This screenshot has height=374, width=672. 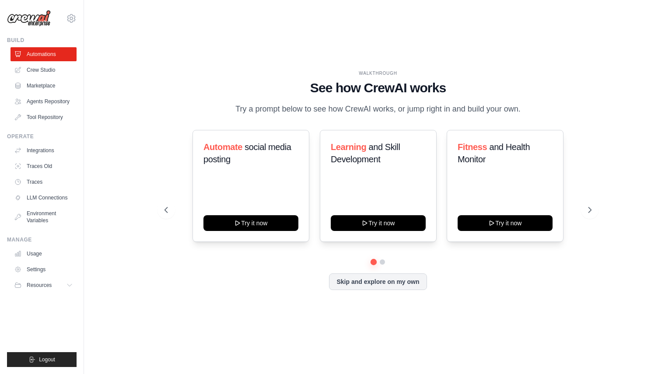 What do you see at coordinates (247, 153) in the screenshot?
I see `span: social media posting` at bounding box center [247, 153].